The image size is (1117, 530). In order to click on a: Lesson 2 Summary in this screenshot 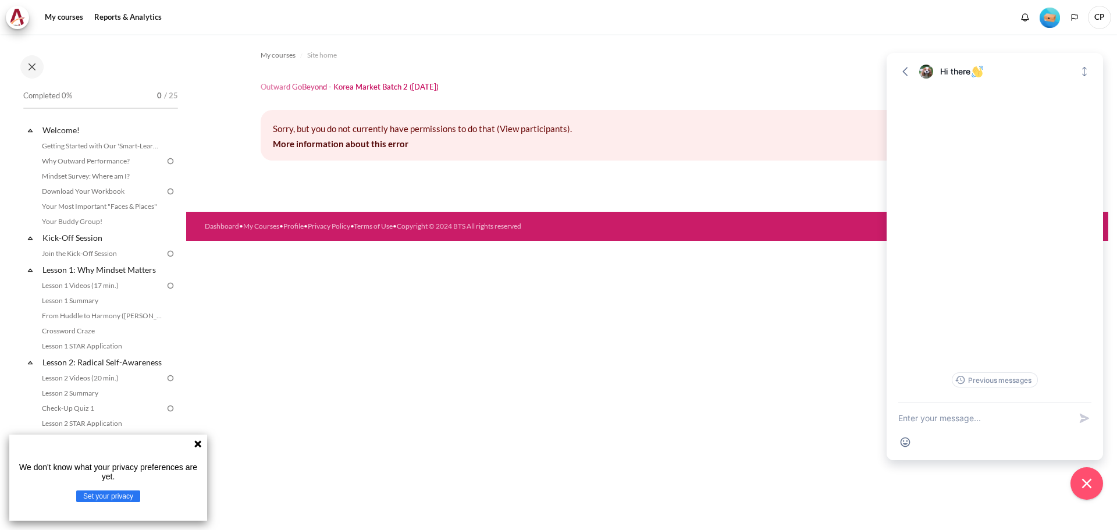, I will do `click(102, 393)`.